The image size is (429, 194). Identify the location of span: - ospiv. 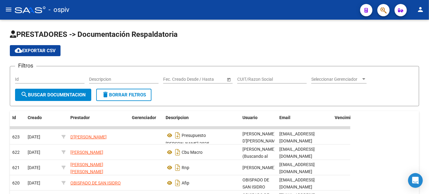
(59, 10).